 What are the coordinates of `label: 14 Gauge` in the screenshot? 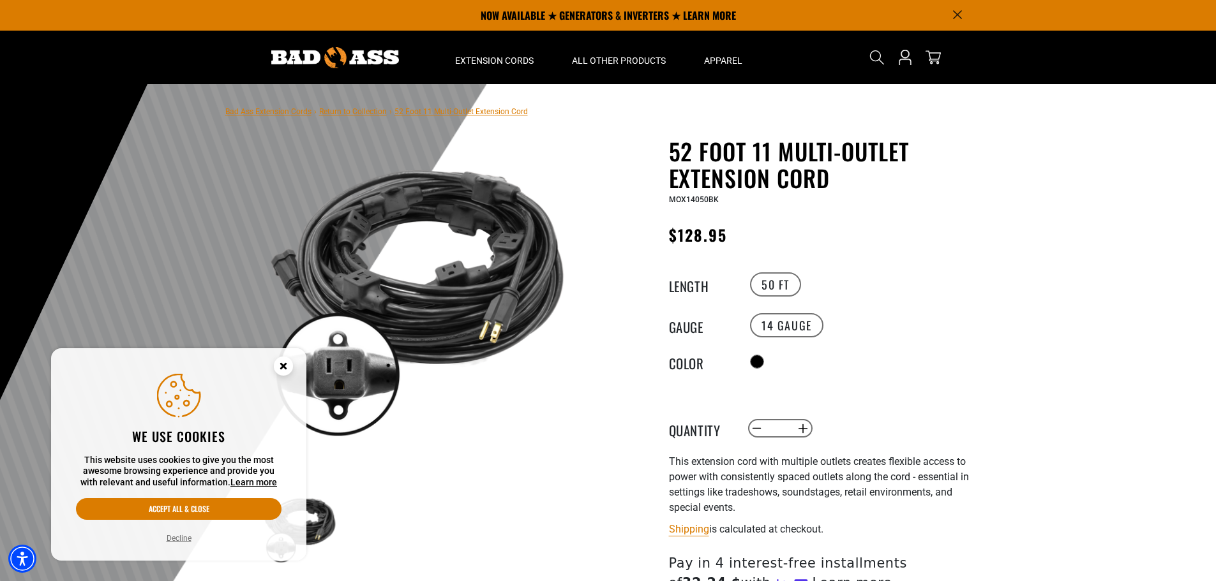 It's located at (786, 325).